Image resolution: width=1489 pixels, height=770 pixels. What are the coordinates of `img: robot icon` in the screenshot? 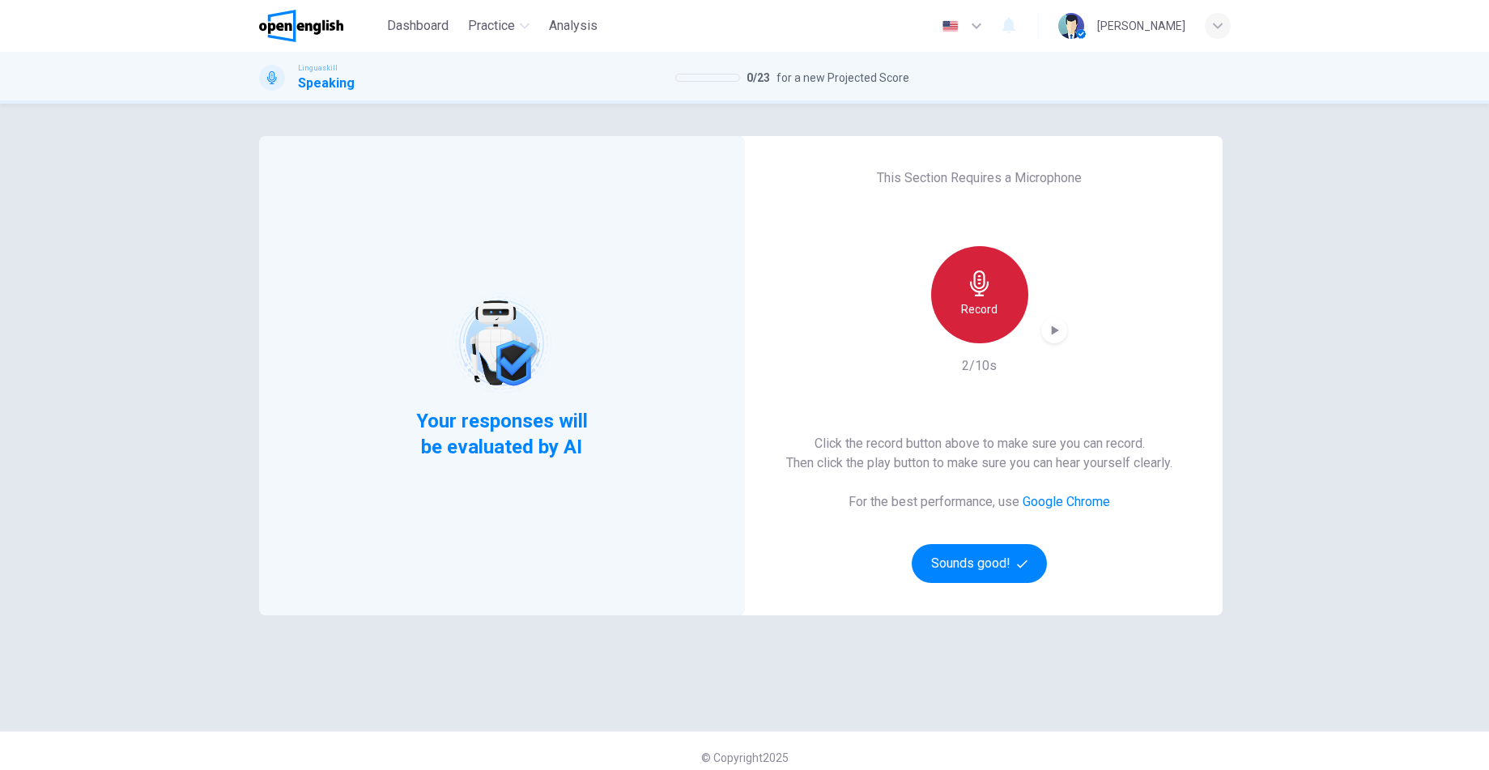 It's located at (501, 343).